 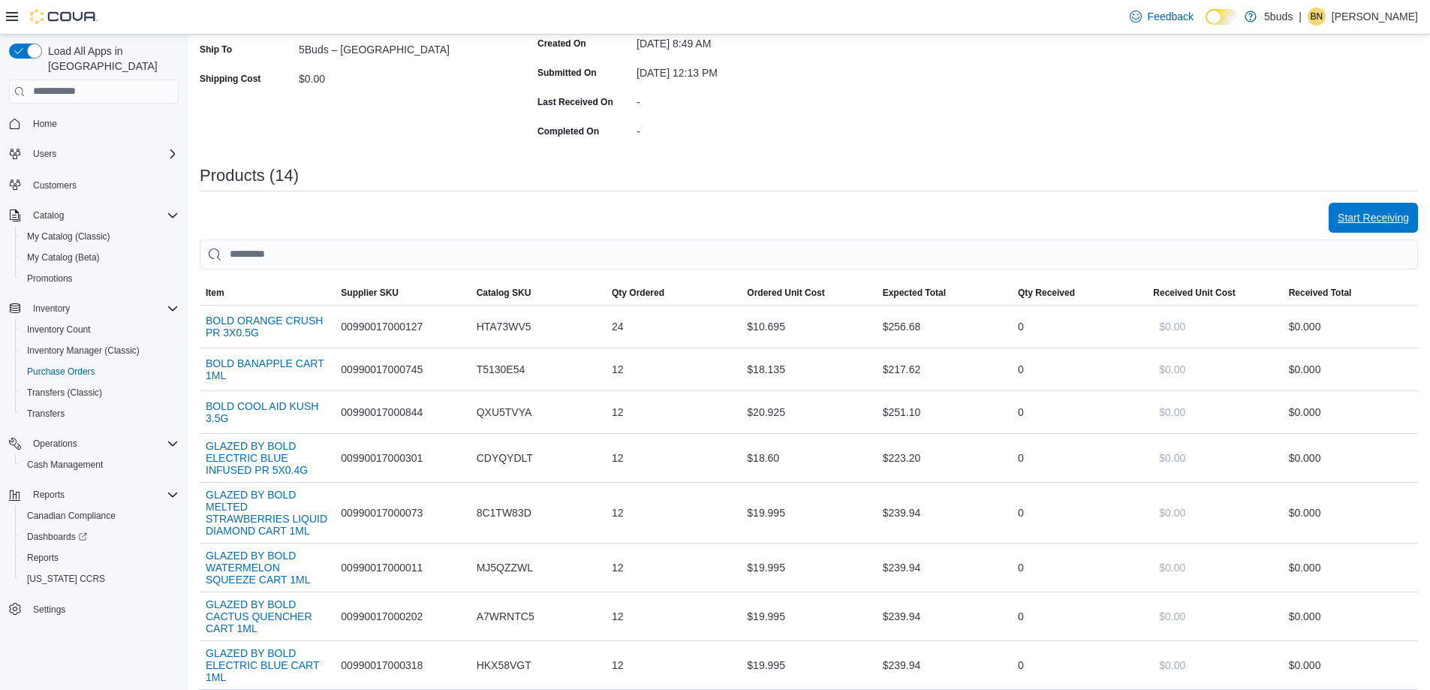 I want to click on button: Inventory, so click(x=94, y=309).